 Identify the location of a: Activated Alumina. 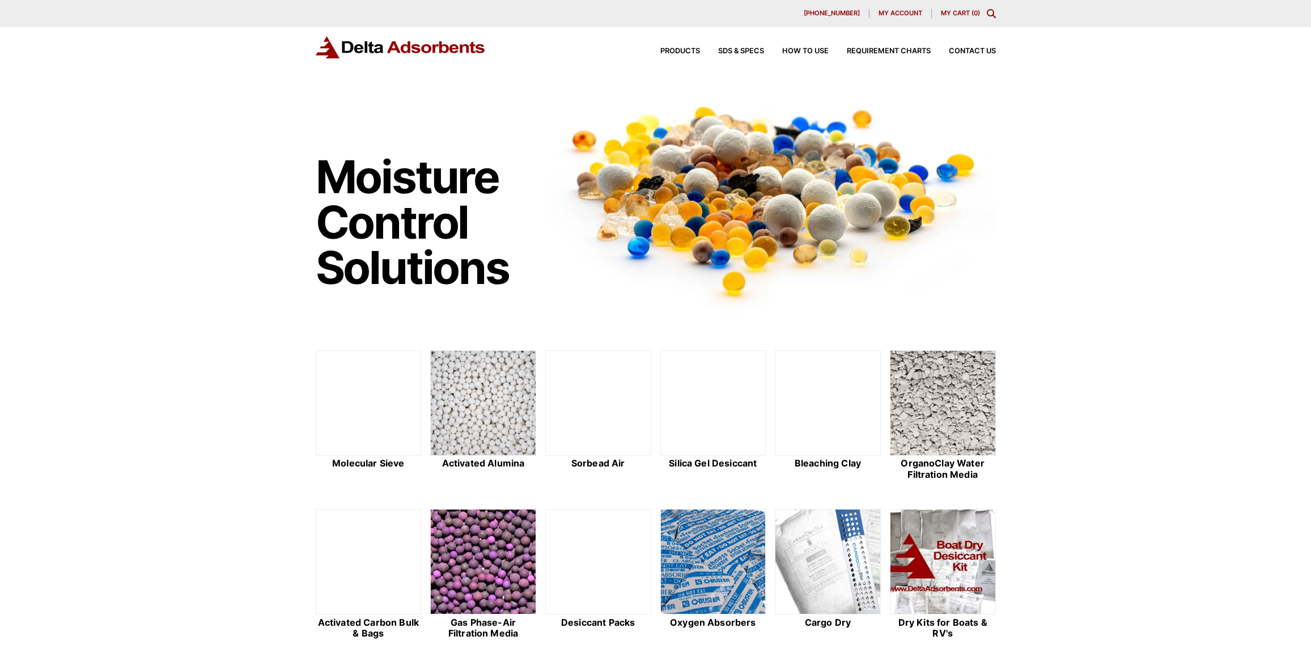
(483, 416).